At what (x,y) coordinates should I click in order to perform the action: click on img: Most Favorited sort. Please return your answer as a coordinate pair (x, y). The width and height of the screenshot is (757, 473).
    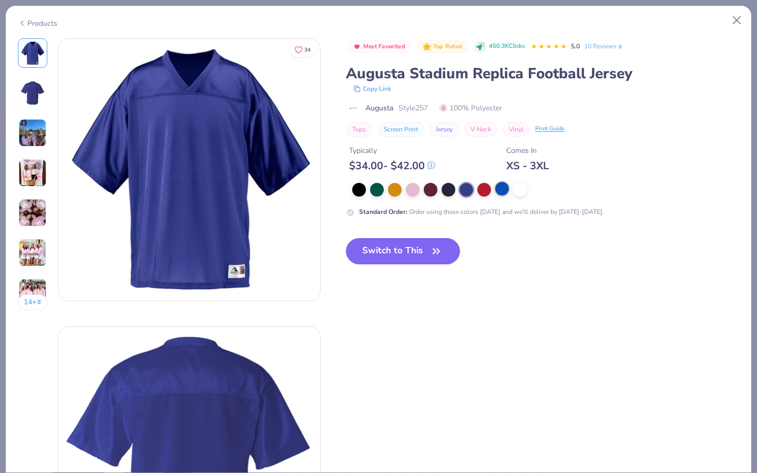
    Looking at the image, I should click on (357, 47).